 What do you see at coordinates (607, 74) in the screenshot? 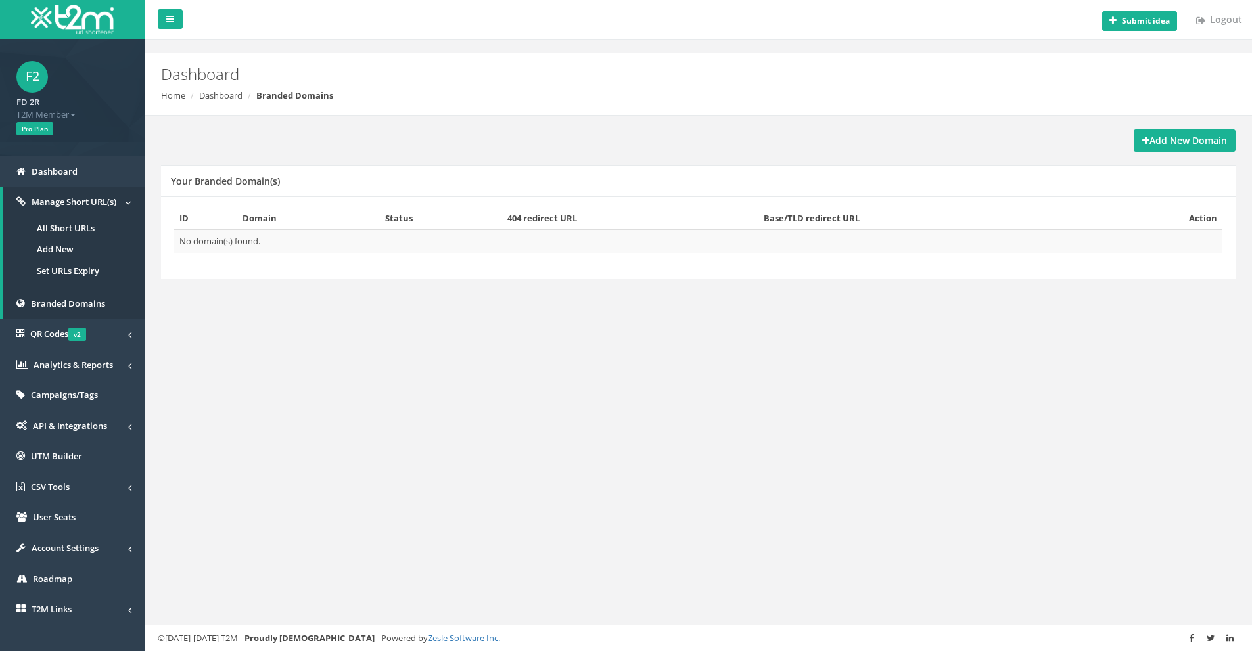
I see `h2: Dashboard` at bounding box center [607, 74].